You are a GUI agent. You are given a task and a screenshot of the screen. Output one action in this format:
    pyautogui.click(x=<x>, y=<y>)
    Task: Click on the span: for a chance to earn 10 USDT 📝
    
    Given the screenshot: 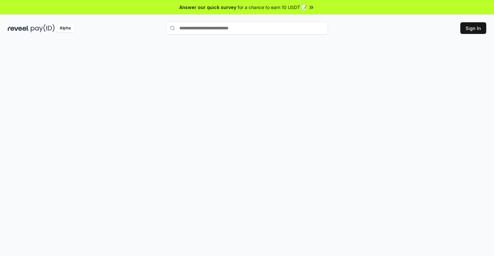 What is the action you would take?
    pyautogui.click(x=272, y=7)
    